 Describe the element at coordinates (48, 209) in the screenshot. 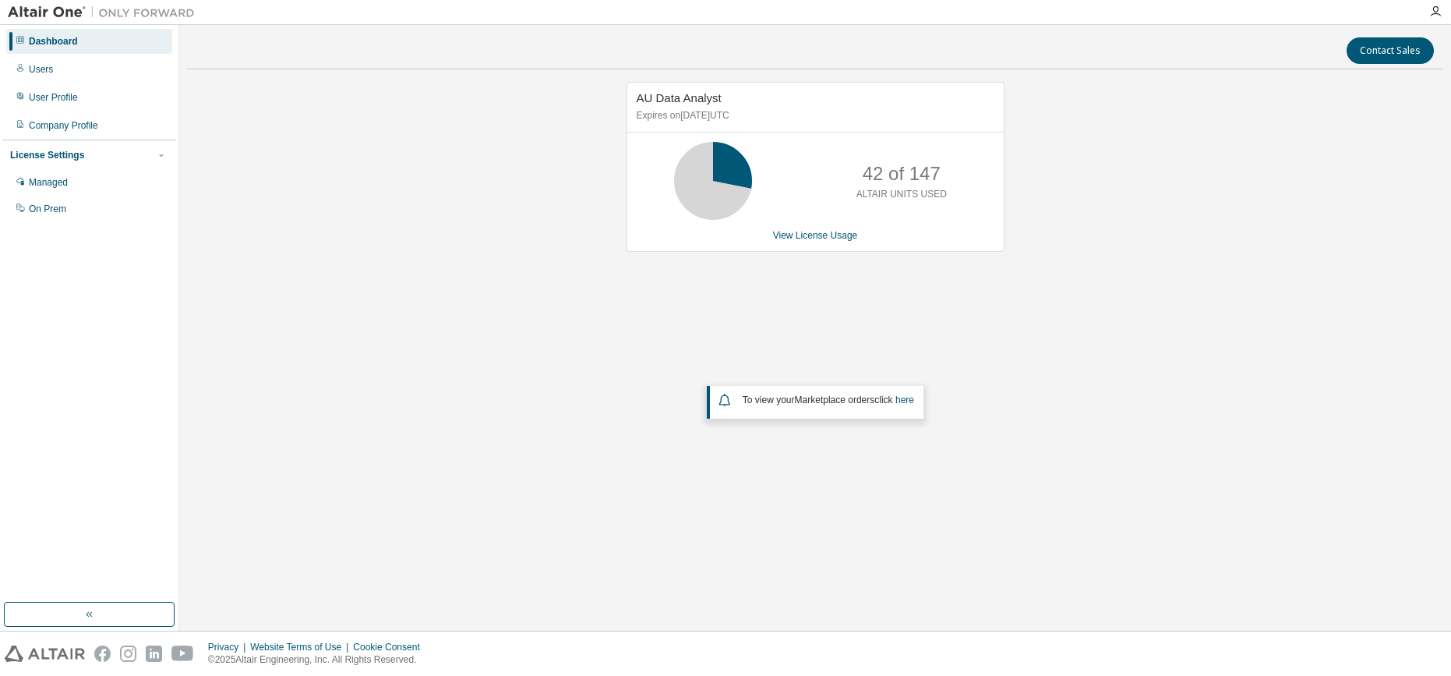

I see `div: On Prem` at that location.